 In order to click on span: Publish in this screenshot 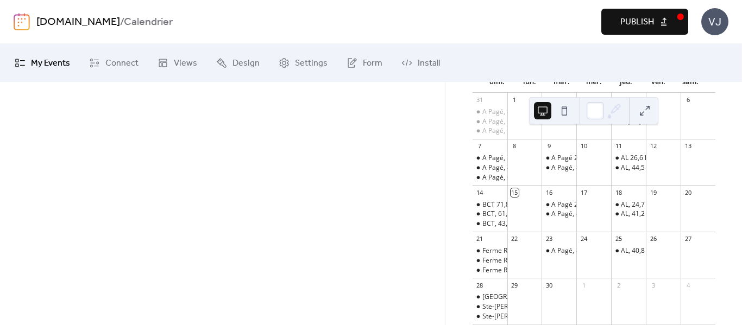, I will do `click(637, 22)`.